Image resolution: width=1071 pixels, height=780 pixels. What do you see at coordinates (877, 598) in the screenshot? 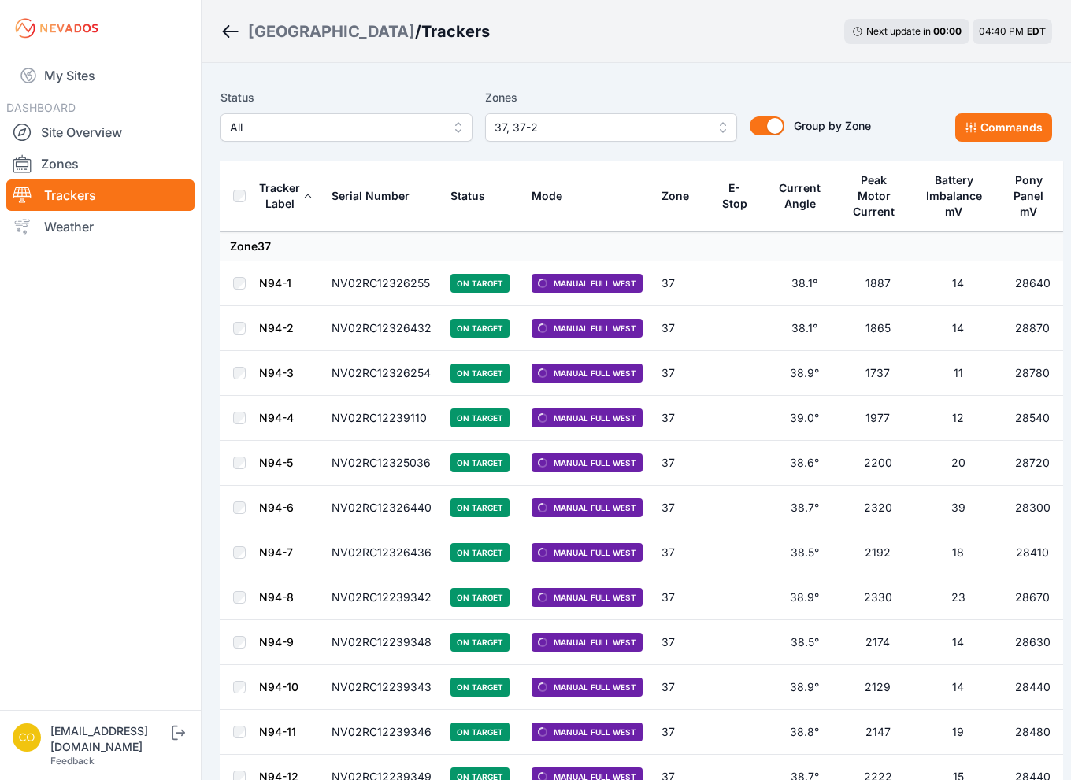
I see `td: 2330` at bounding box center [877, 598].